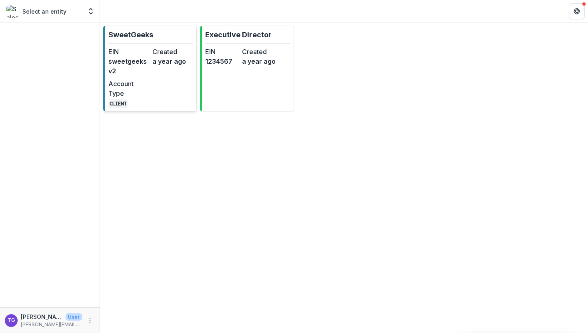 The height and width of the screenshot is (333, 588). What do you see at coordinates (222, 61) in the screenshot?
I see `dd: 1234567` at bounding box center [222, 61].